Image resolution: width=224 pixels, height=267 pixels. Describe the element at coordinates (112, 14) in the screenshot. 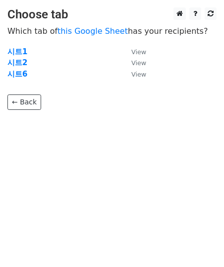

I see `h3: Choose tab` at that location.